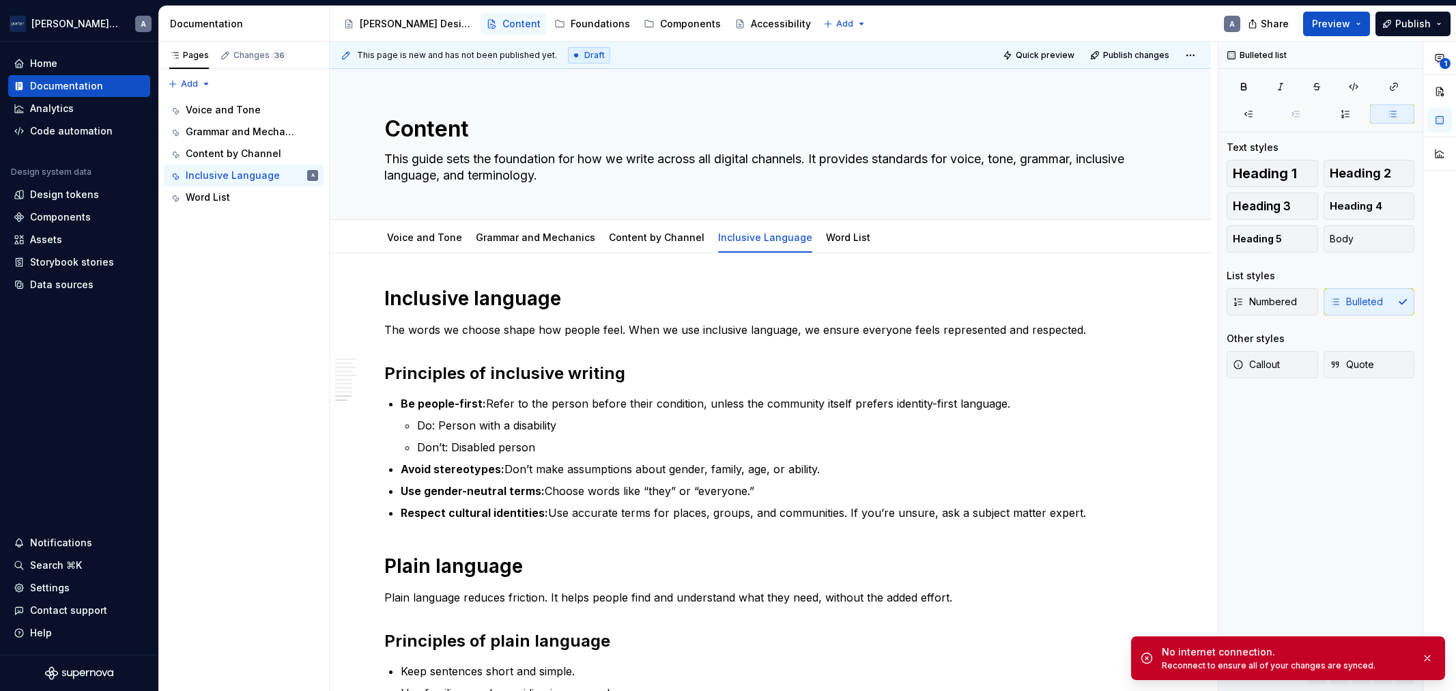  Describe the element at coordinates (657, 237) in the screenshot. I see `a: Content by Channel` at that location.